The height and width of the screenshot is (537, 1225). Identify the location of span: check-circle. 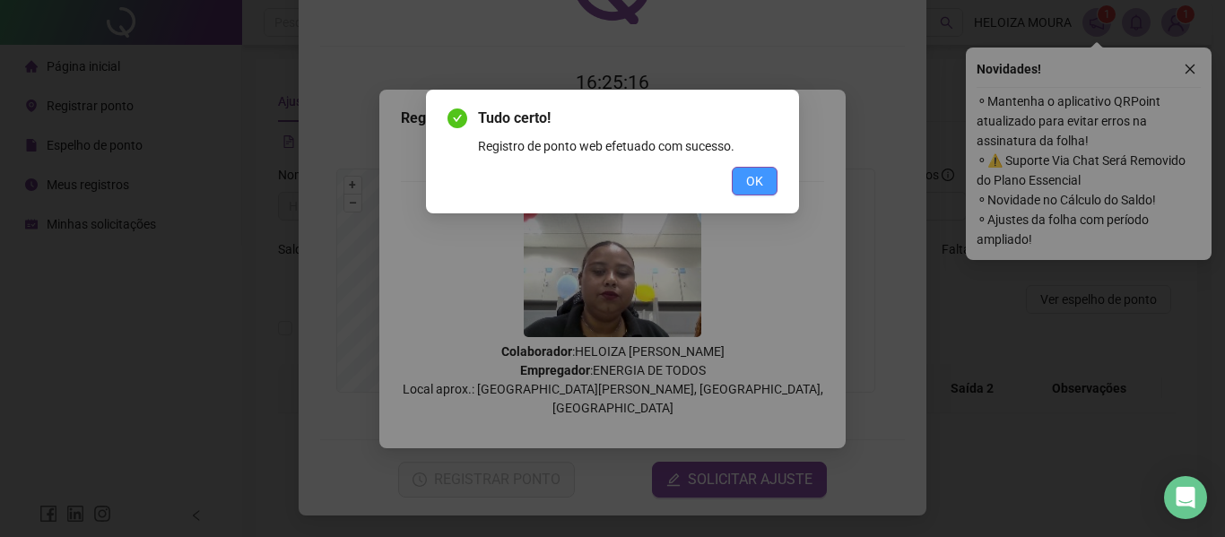
(457, 118).